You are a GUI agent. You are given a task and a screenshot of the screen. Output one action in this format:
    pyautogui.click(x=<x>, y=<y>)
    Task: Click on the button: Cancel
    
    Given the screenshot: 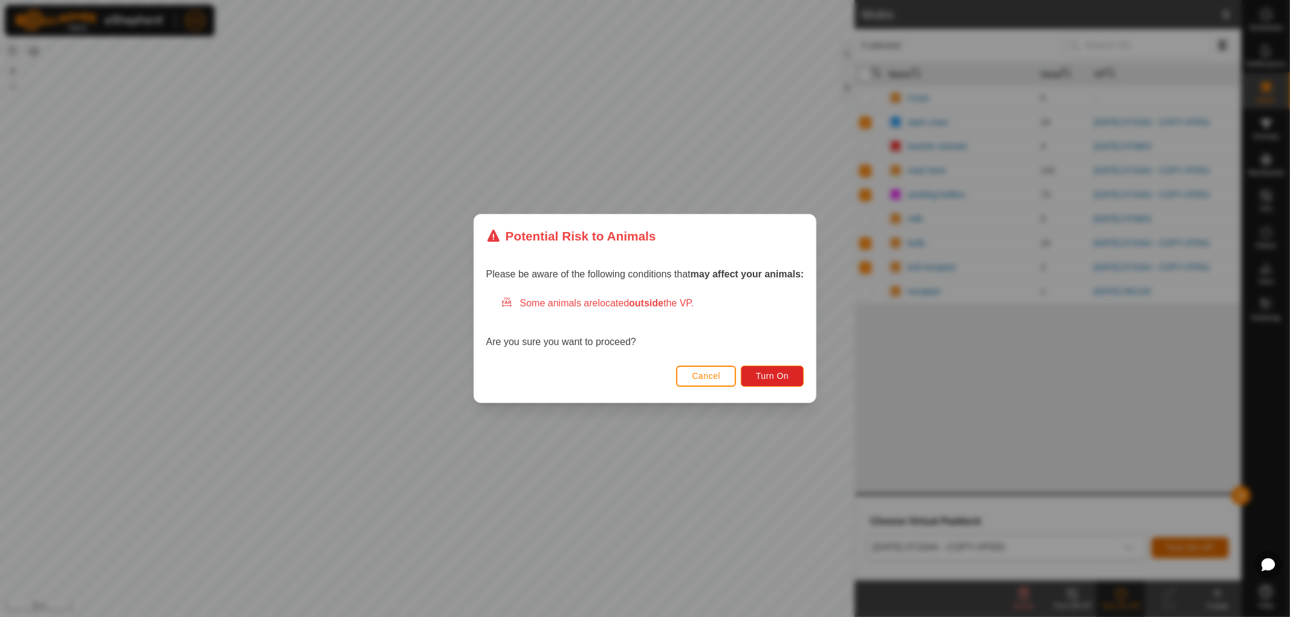 What is the action you would take?
    pyautogui.click(x=706, y=376)
    